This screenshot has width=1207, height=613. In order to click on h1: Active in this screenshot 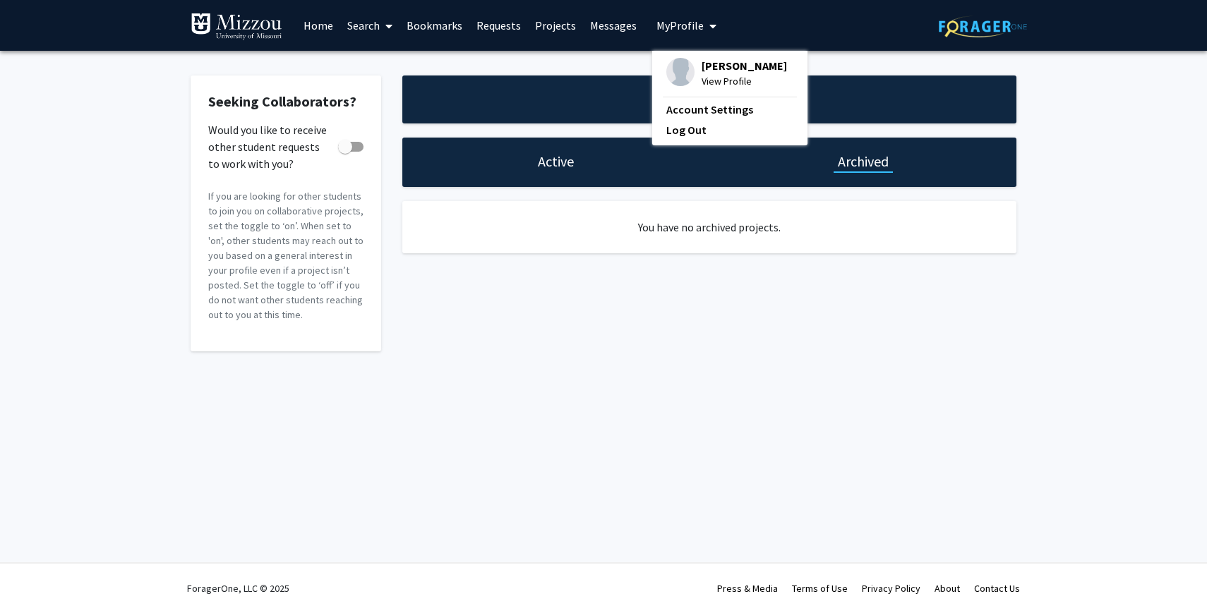, I will do `click(555, 162)`.